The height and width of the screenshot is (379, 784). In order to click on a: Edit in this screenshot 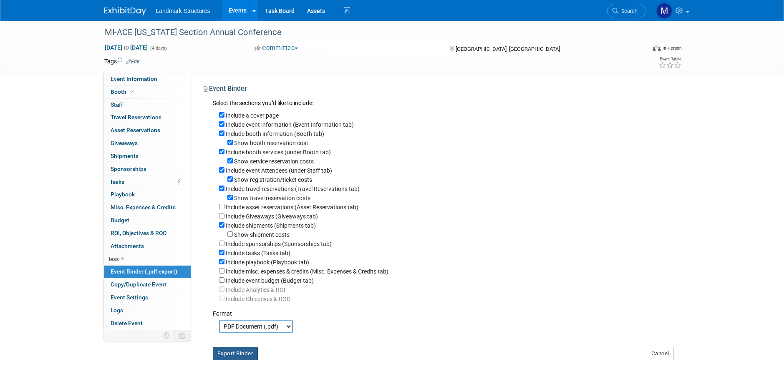, I will do `click(133, 62)`.